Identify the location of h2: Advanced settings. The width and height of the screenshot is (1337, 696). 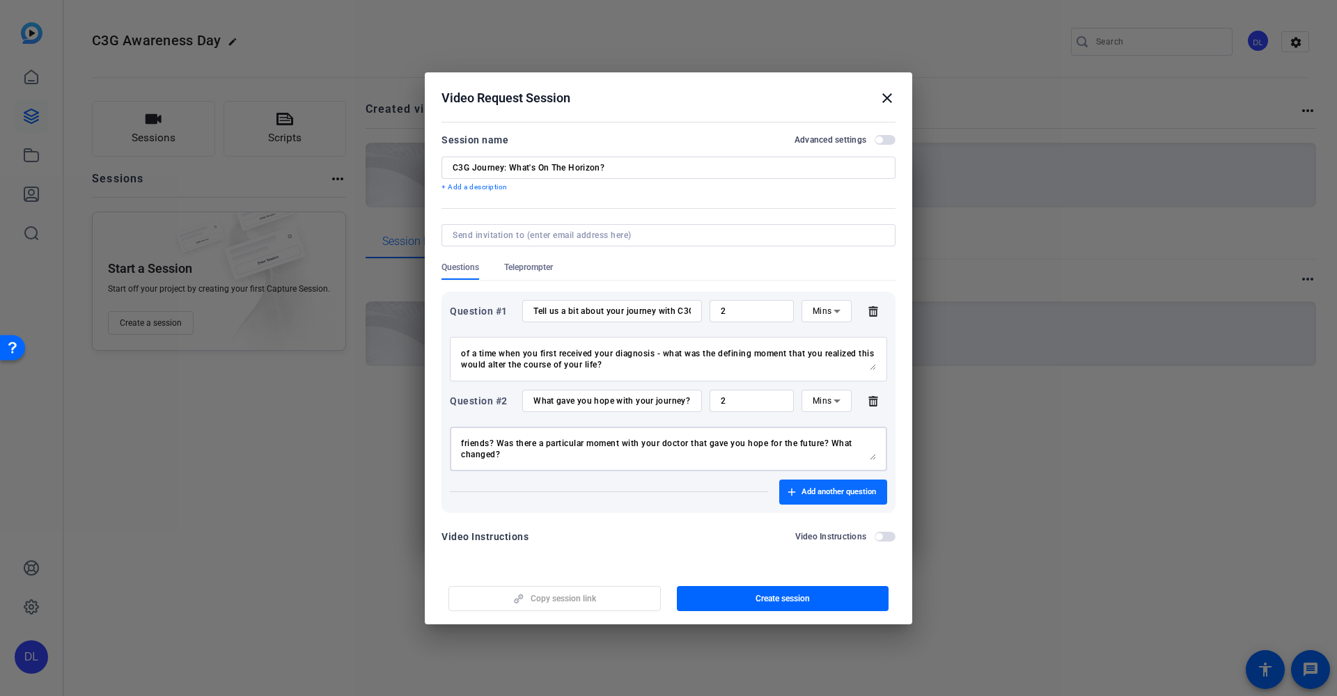
(830, 140).